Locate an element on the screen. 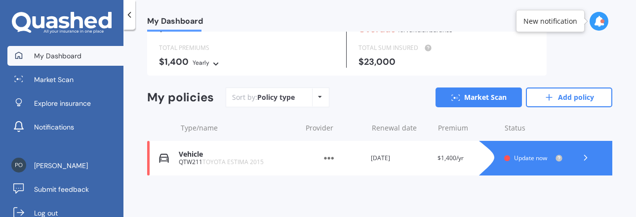 The height and width of the screenshot is (217, 636). div: Provider is located at coordinates (335, 128).